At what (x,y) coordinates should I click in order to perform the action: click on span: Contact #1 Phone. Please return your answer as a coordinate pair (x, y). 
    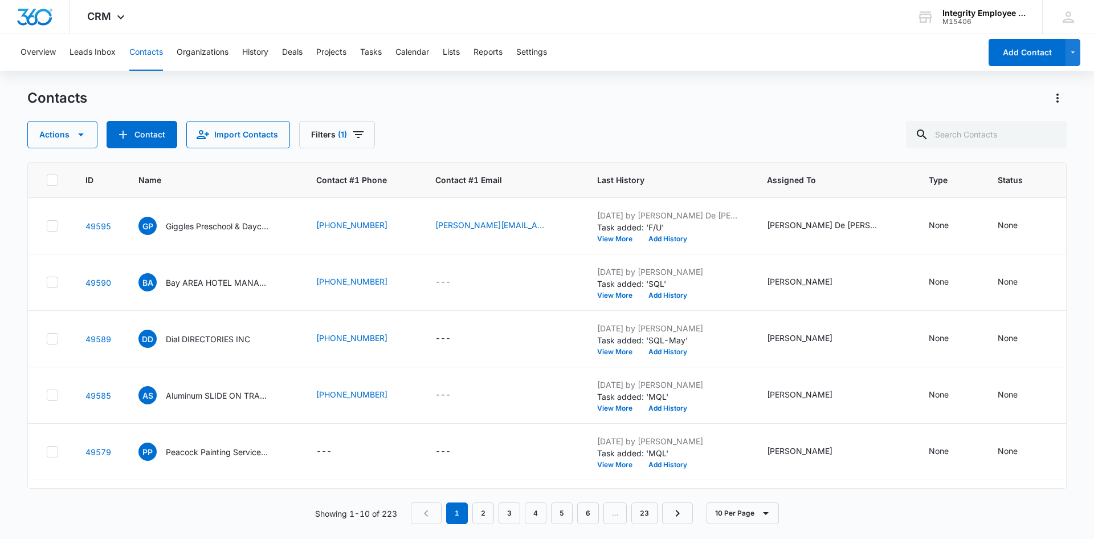
    Looking at the image, I should click on (362, 180).